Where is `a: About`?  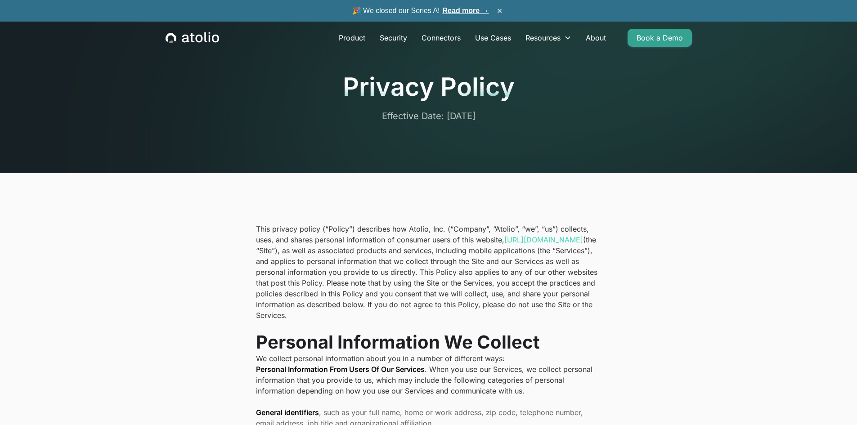 a: About is located at coordinates (595, 38).